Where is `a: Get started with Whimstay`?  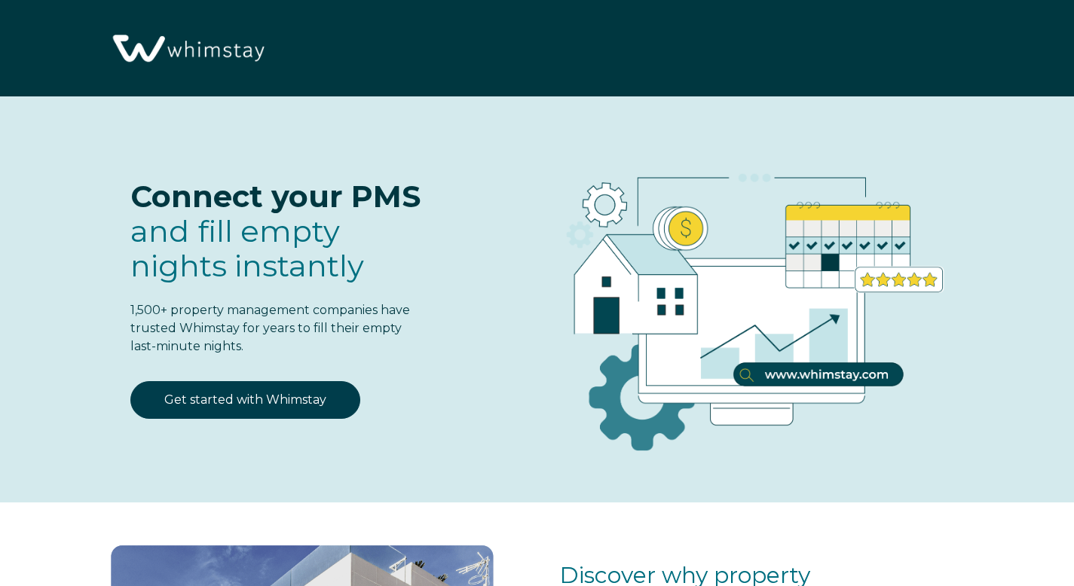 a: Get started with Whimstay is located at coordinates (245, 400).